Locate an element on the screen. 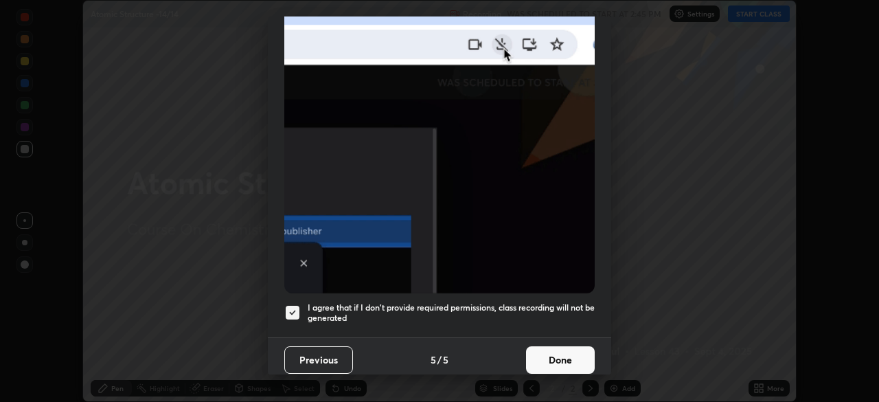 This screenshot has width=879, height=402. button: Previous is located at coordinates (319, 360).